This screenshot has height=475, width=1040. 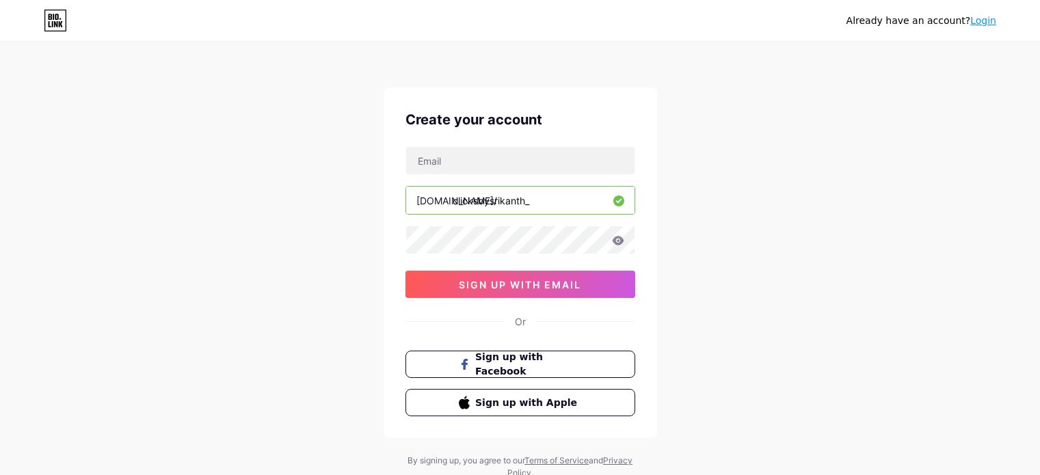 I want to click on a: Terms of Service, so click(x=556, y=460).